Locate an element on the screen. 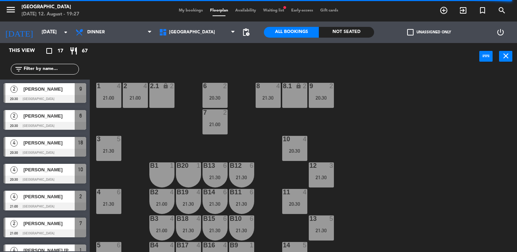 Image resolution: width=517 pixels, height=252 pixels. div: This view is located at coordinates (28, 51).